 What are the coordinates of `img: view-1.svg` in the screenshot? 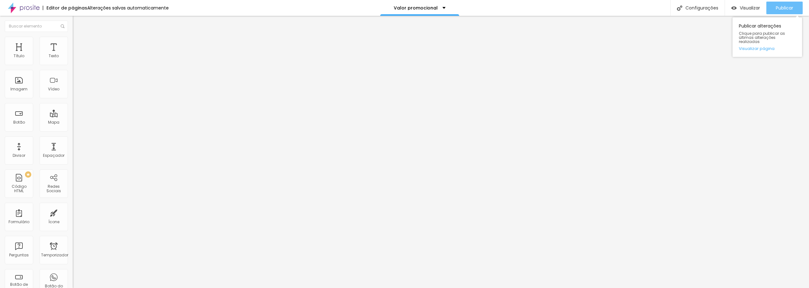 It's located at (734, 8).